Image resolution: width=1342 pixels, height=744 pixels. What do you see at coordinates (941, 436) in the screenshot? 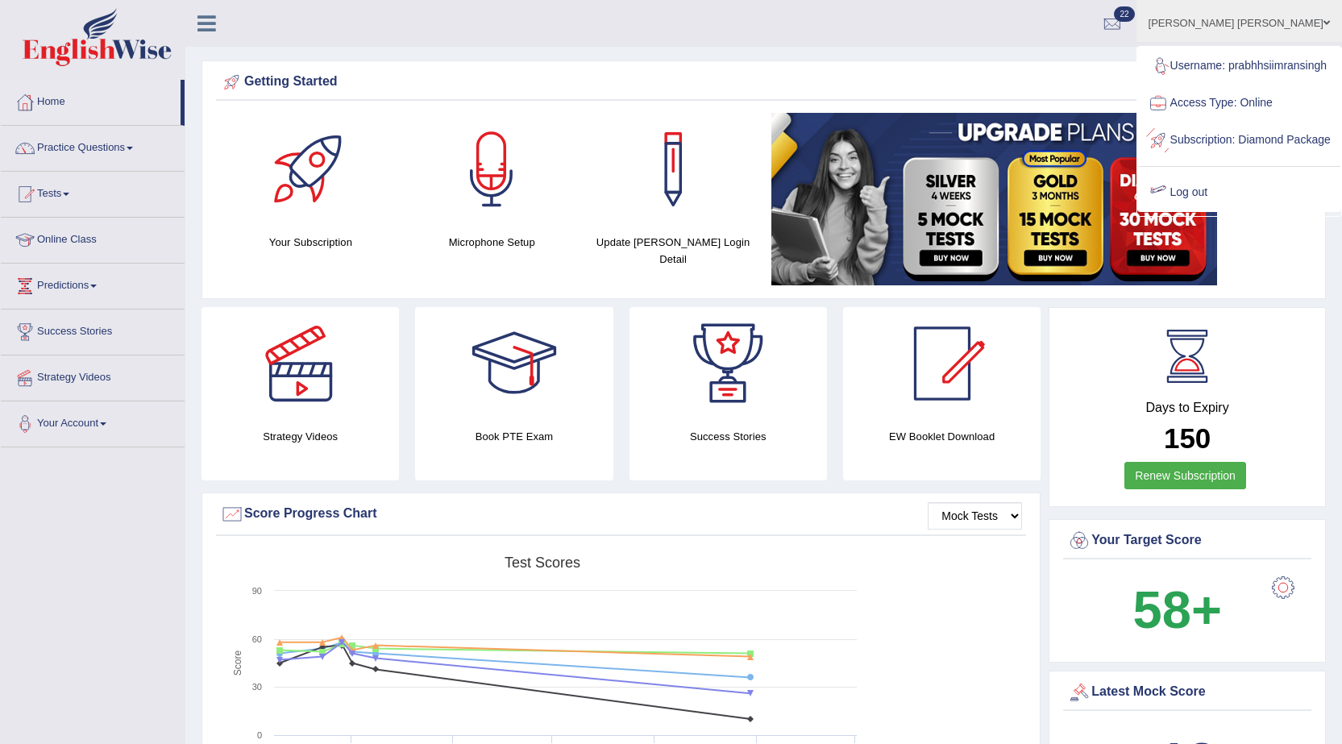
I see `h4: EW Booklet Download` at bounding box center [941, 436].